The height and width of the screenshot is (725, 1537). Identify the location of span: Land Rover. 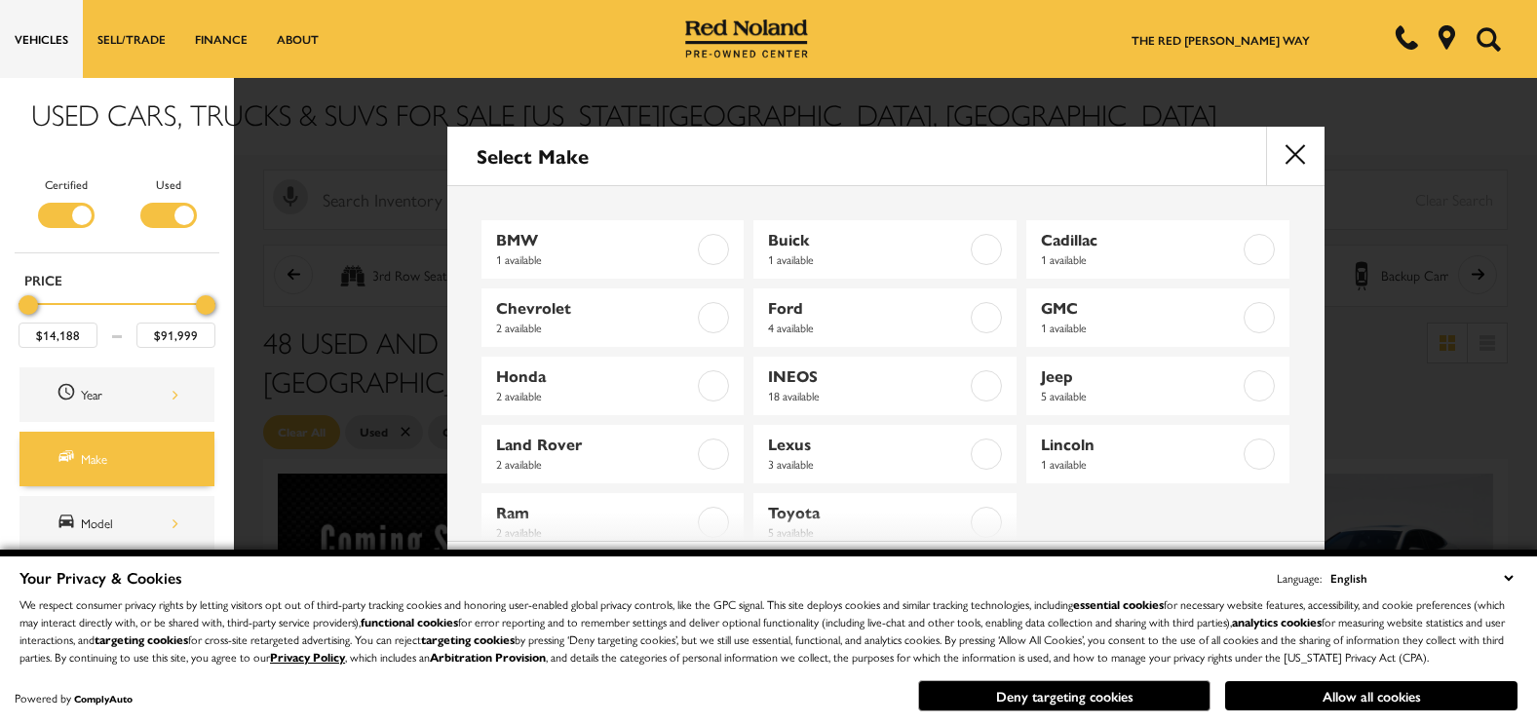
(596, 445).